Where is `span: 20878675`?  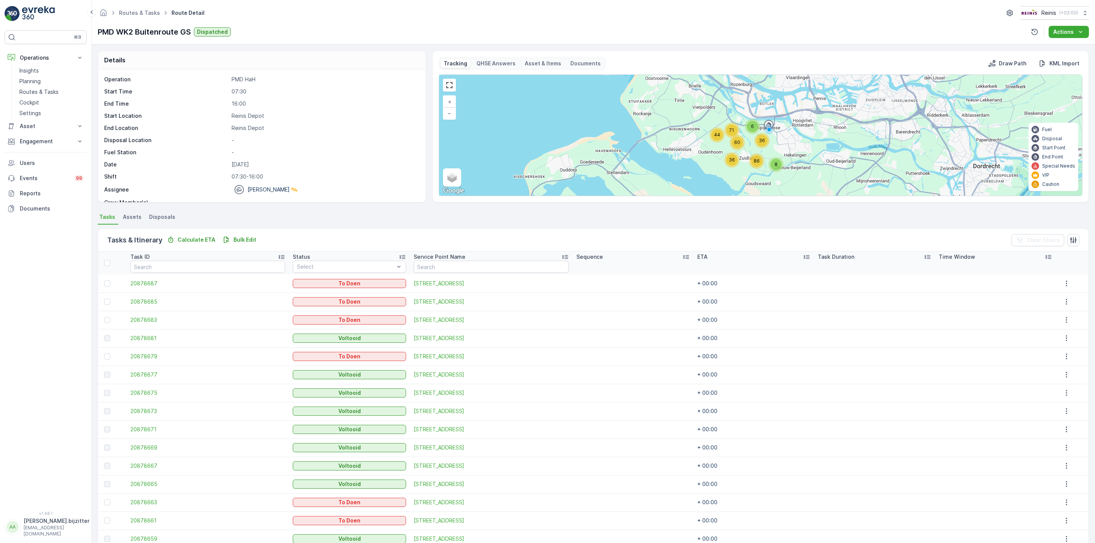
span: 20878675 is located at coordinates (208, 393).